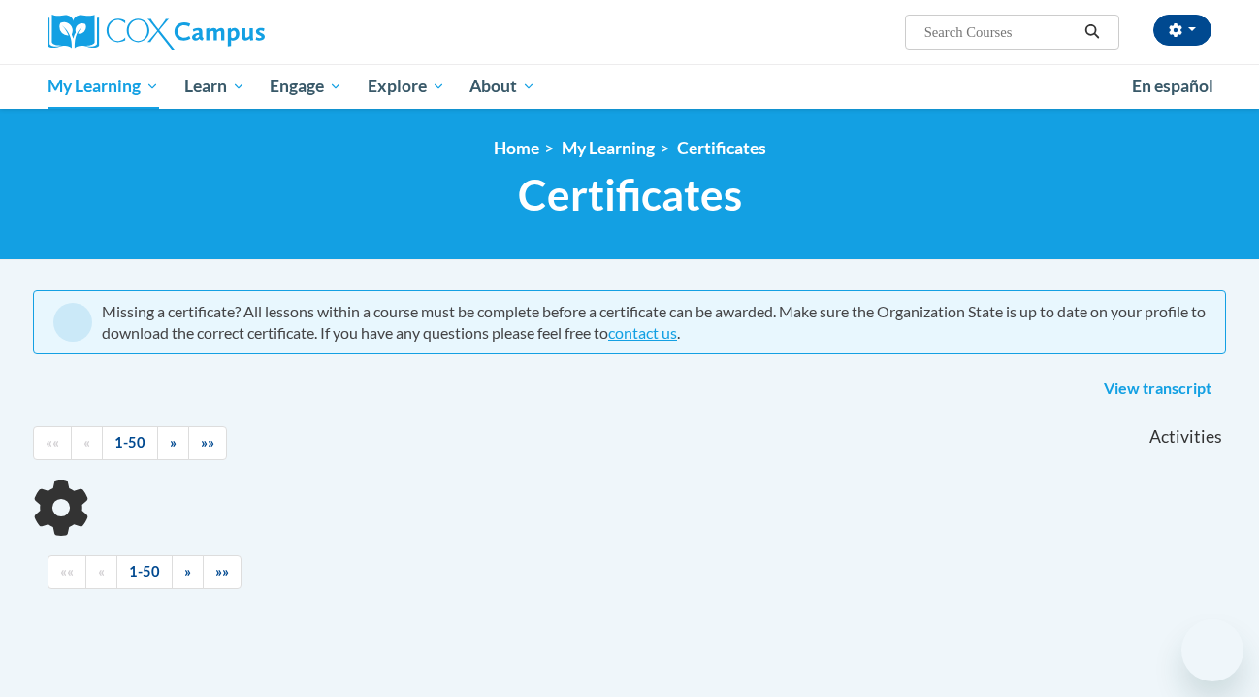  What do you see at coordinates (503, 86) in the screenshot?
I see `span: About` at bounding box center [503, 86].